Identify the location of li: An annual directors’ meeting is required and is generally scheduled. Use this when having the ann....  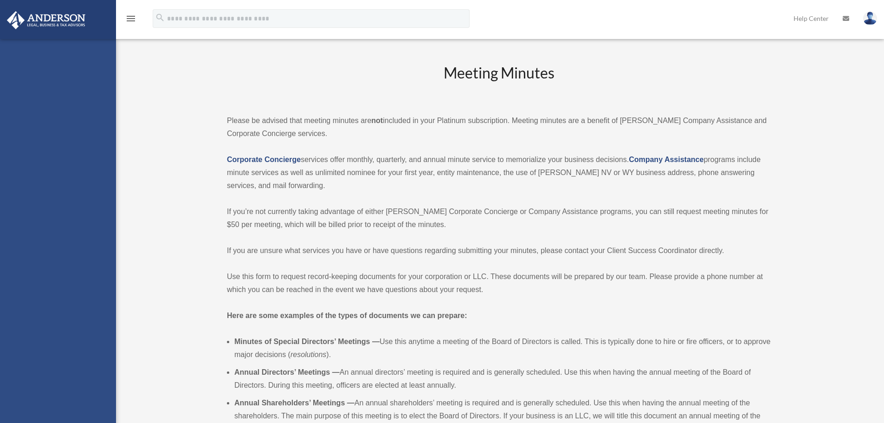
(502, 379).